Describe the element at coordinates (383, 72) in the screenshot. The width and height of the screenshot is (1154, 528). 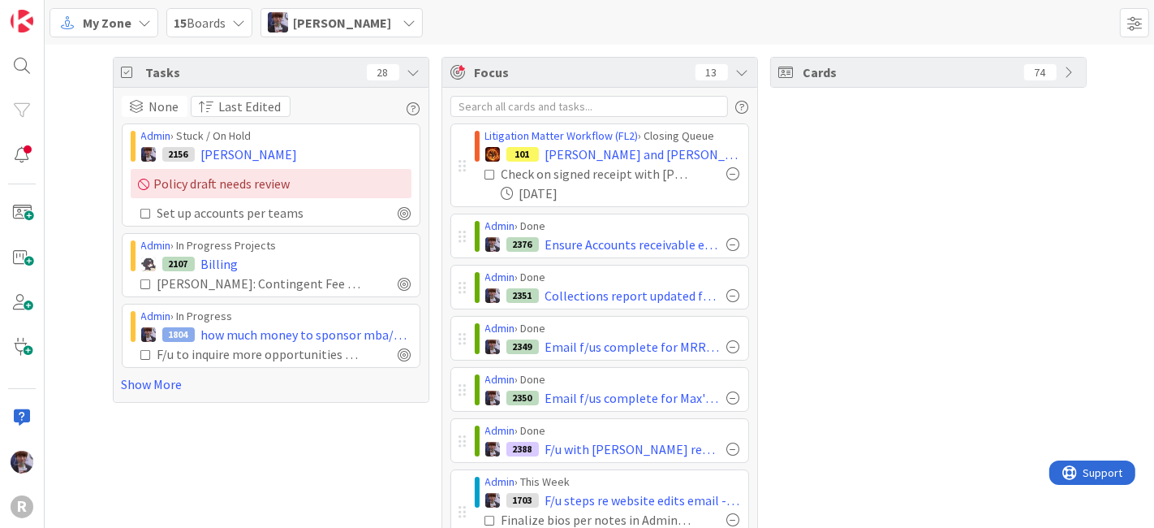
I see `div: 28` at that location.